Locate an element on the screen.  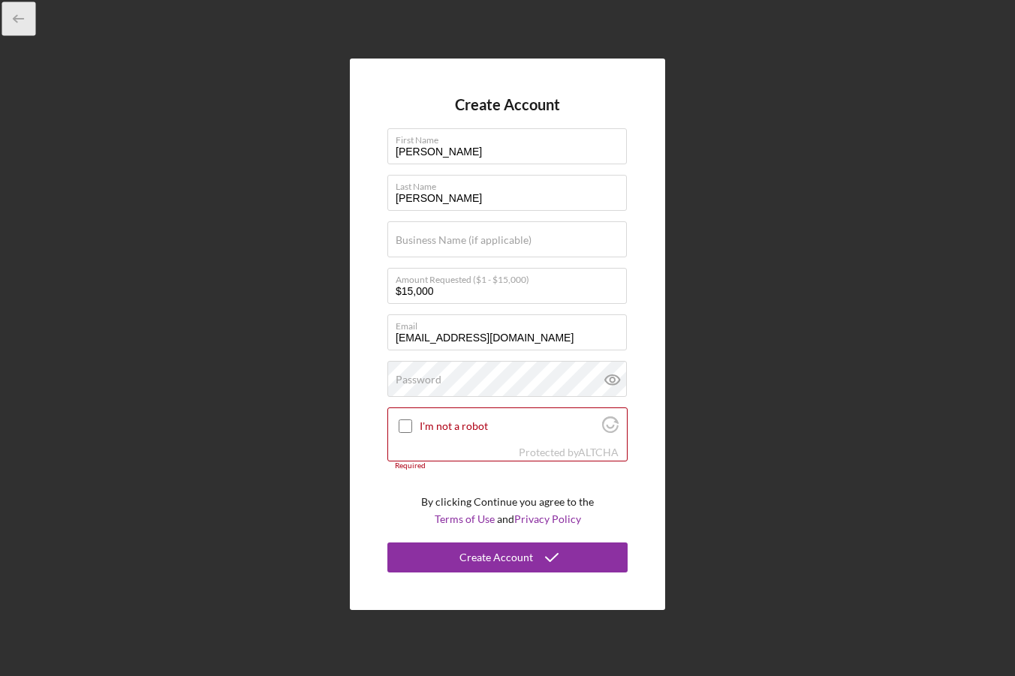
label: Last Name is located at coordinates (511, 184).